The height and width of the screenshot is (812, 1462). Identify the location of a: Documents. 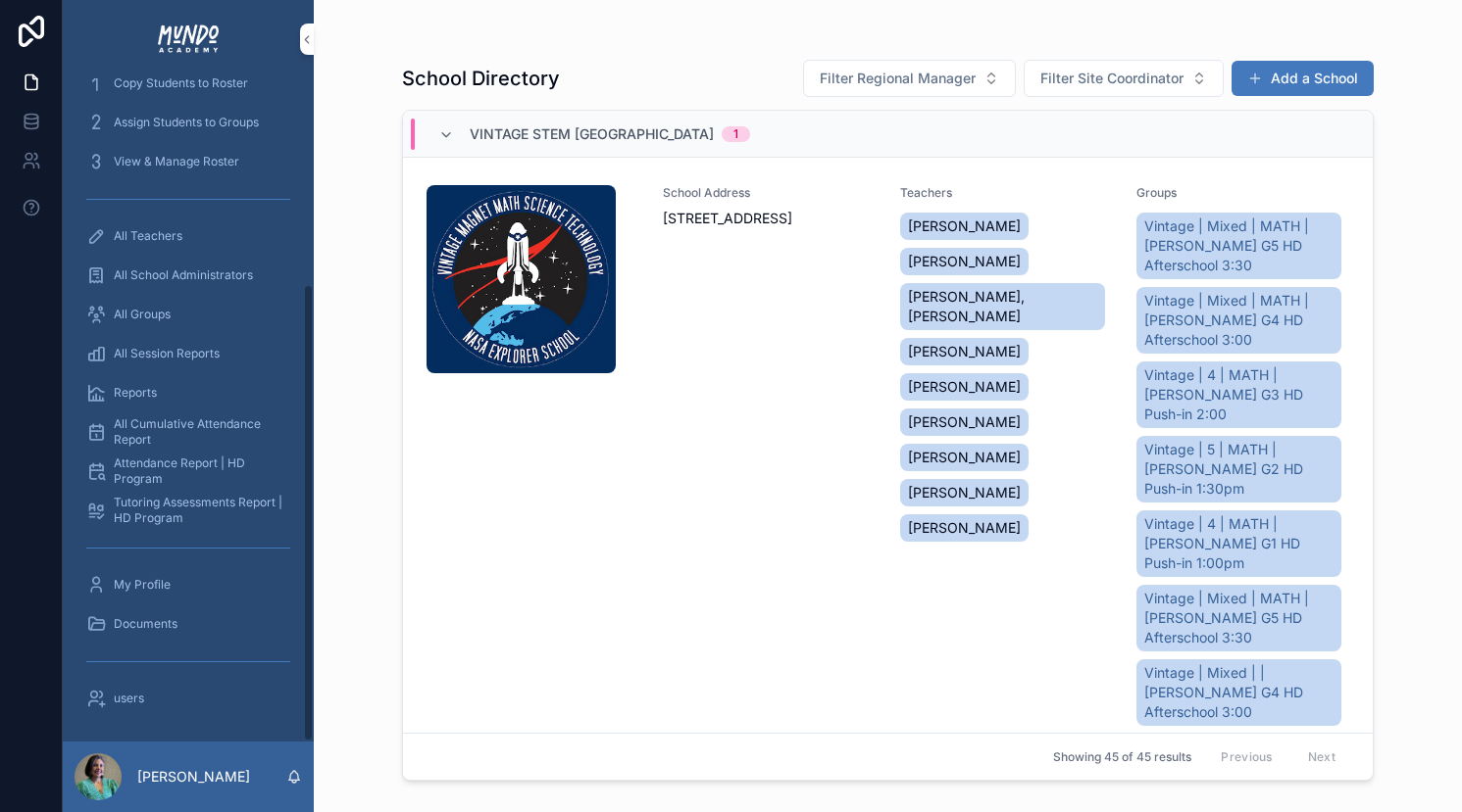
(188, 625).